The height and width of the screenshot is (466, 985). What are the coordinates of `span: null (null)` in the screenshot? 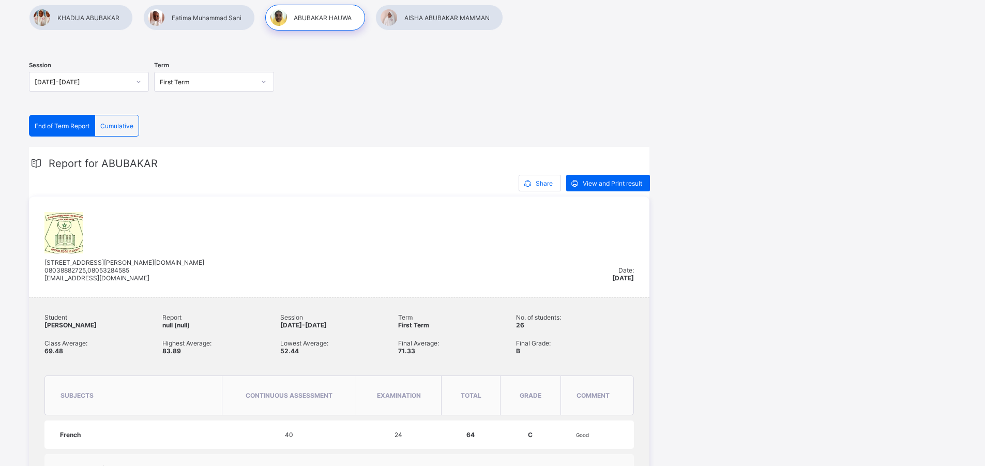 It's located at (176, 325).